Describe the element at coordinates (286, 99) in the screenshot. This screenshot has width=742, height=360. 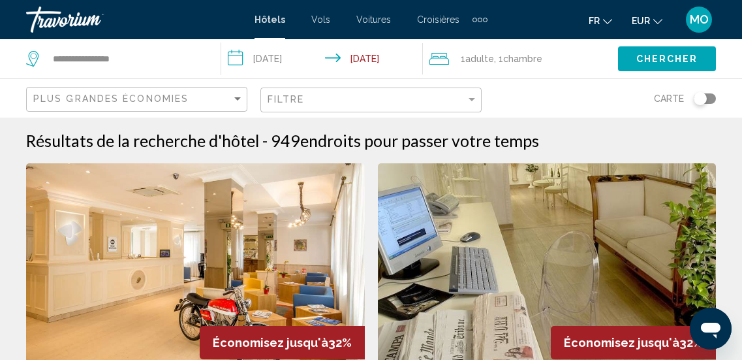
I see `span: Filtre` at that location.